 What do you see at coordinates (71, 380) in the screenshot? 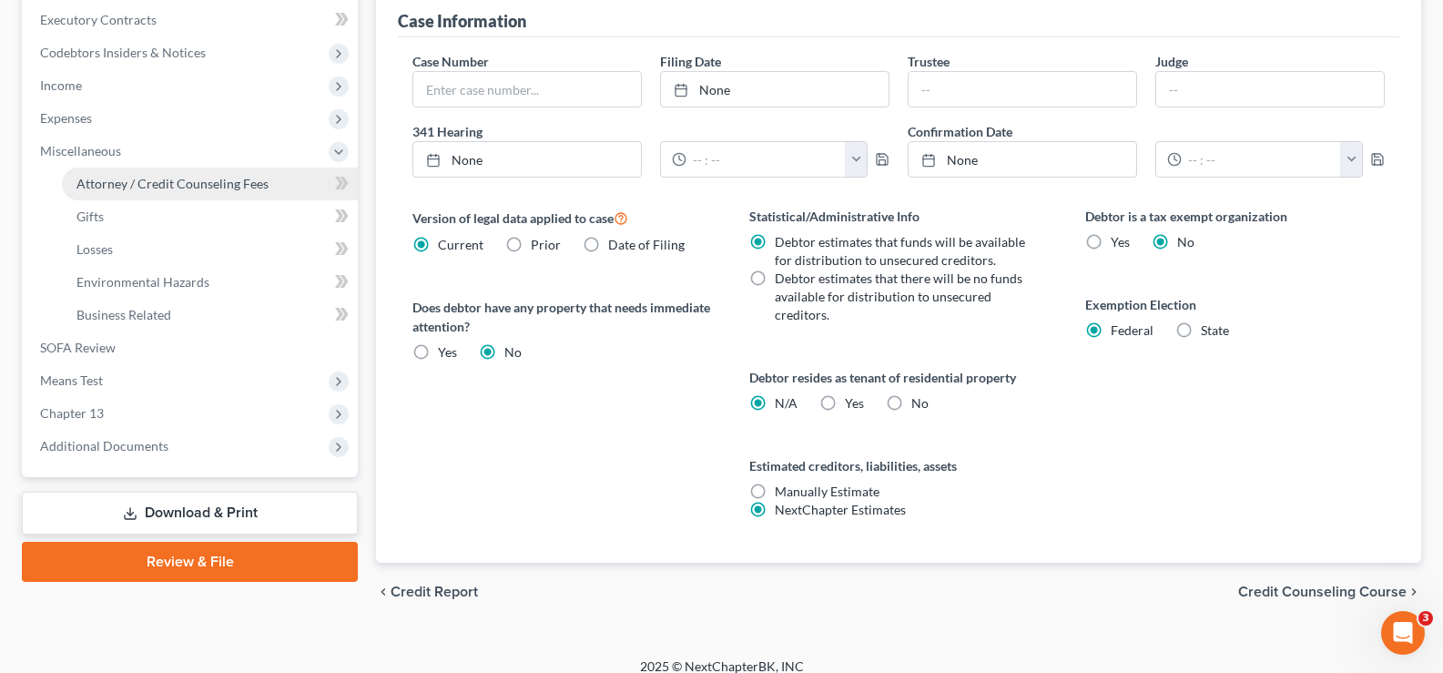
I see `span: Means Test` at bounding box center [71, 380].